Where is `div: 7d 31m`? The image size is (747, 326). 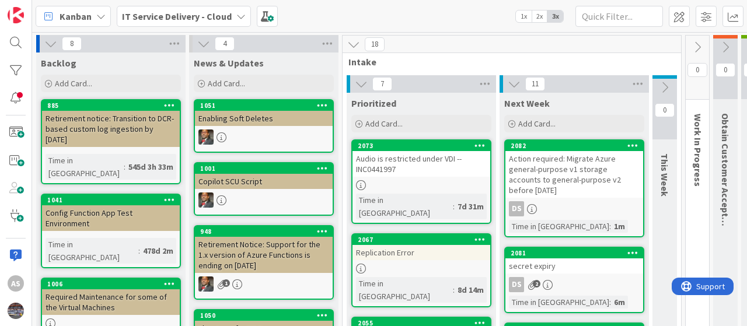
div: 7d 31m is located at coordinates (470, 207).